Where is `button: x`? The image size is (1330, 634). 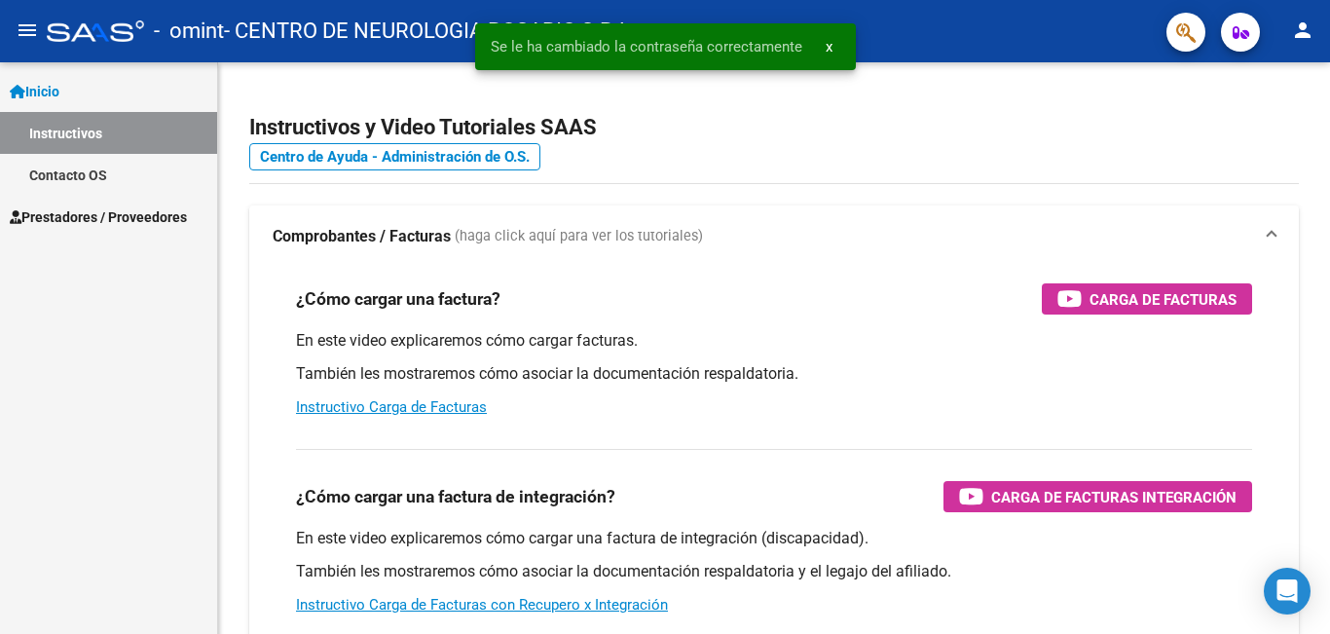
button: x is located at coordinates (828, 47).